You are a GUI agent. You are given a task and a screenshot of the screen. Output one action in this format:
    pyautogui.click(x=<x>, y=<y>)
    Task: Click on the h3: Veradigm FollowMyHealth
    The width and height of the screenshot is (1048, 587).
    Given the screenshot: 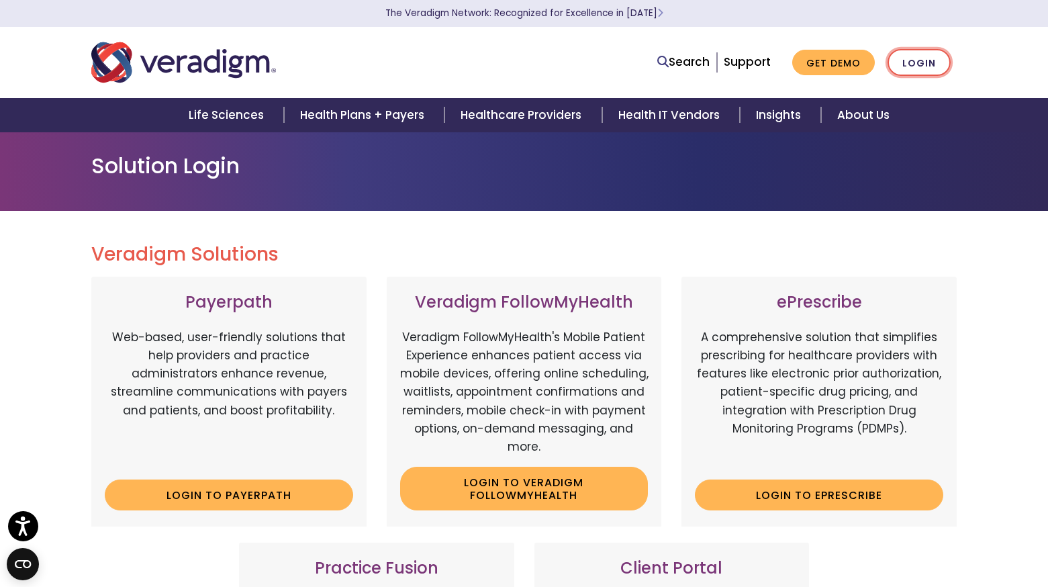 What is the action you would take?
    pyautogui.click(x=524, y=302)
    